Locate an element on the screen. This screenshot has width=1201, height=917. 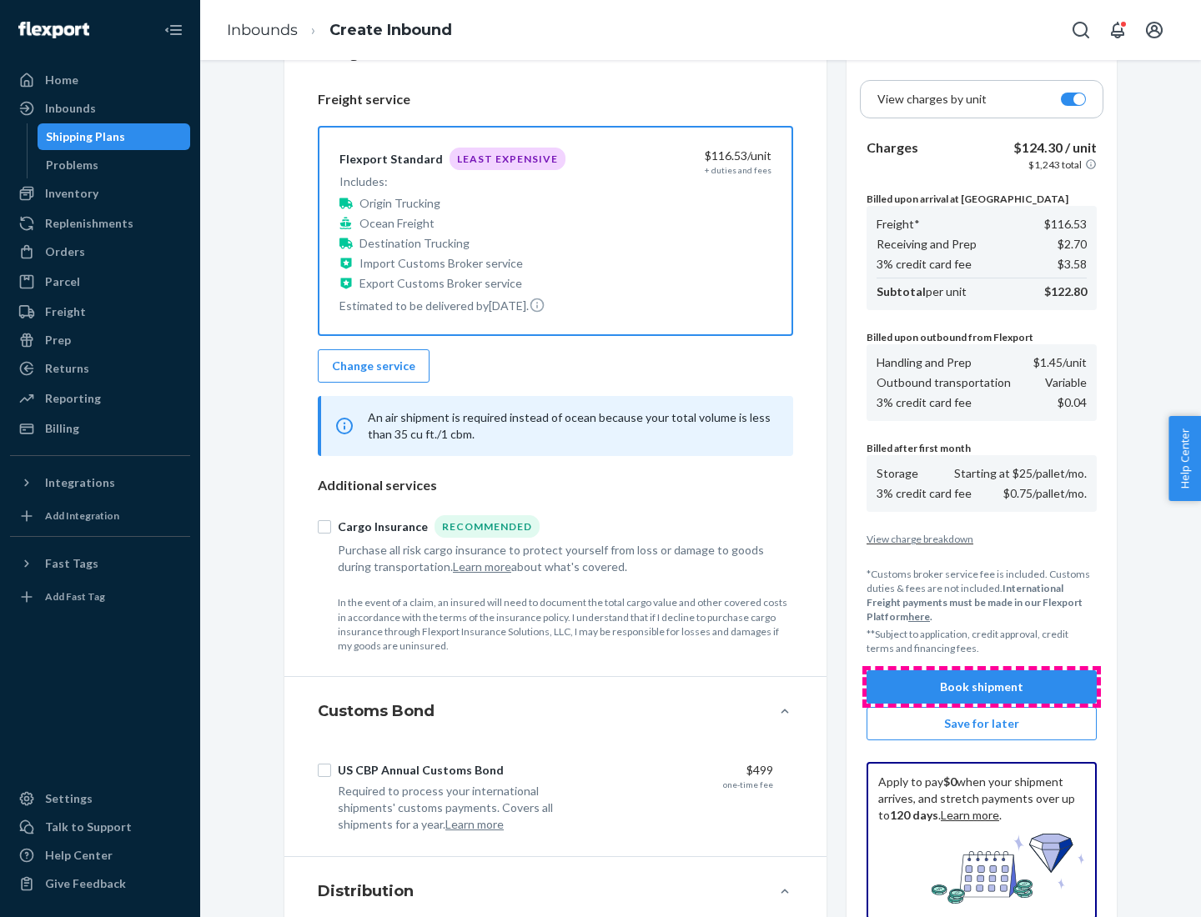
a: Inventory is located at coordinates (100, 193).